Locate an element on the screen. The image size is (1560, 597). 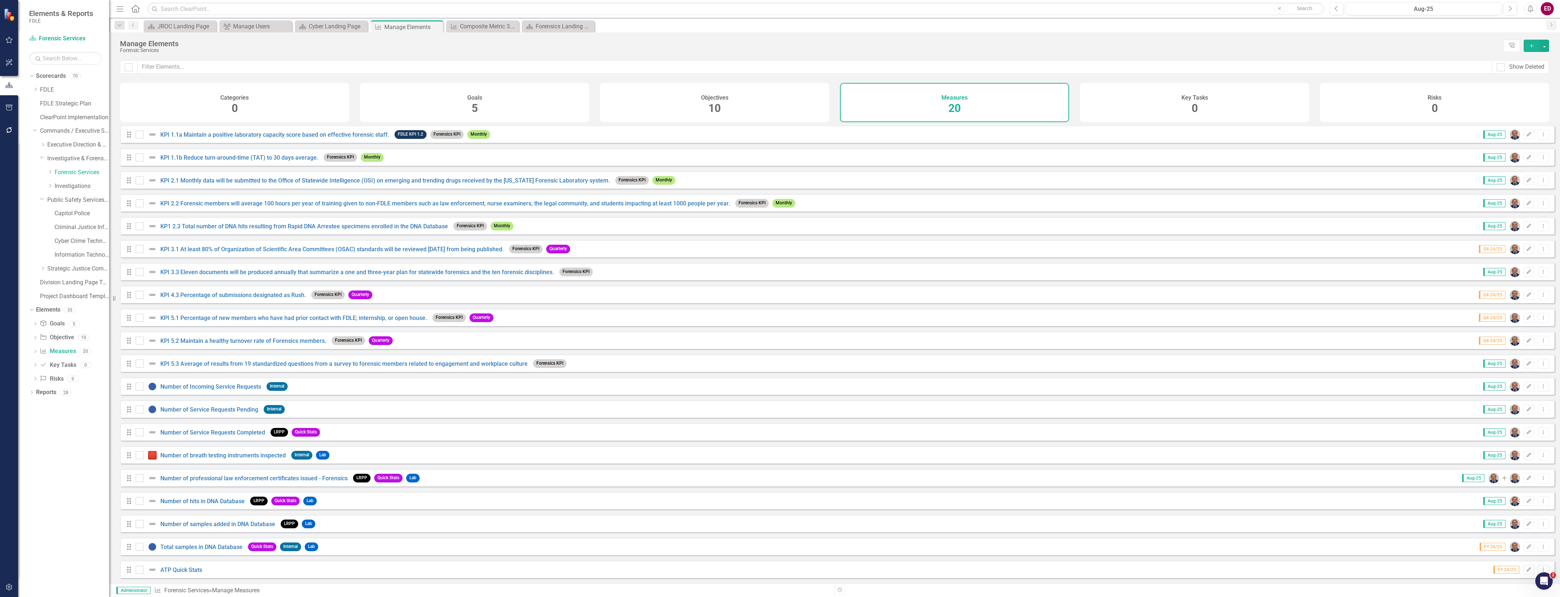
div: 35 is located at coordinates (70, 310).